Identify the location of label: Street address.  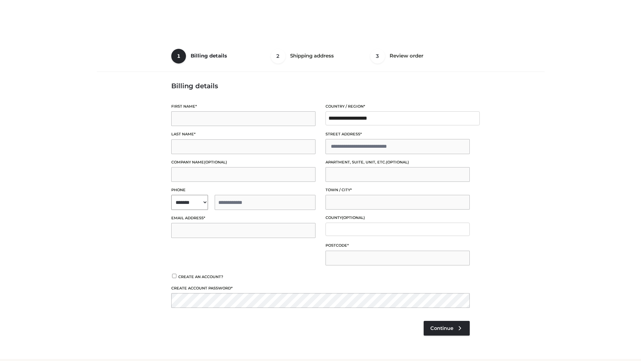
(398, 134).